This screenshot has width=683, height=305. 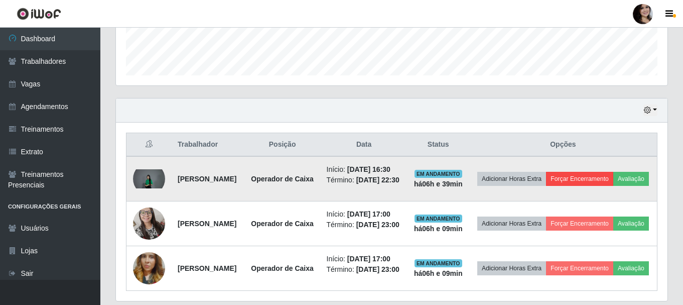 What do you see at coordinates (208, 144) in the screenshot?
I see `th: Trabalhador` at bounding box center [208, 144].